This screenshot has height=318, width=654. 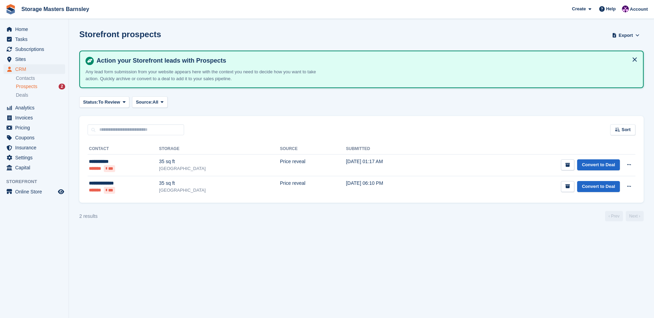 What do you see at coordinates (625, 9) in the screenshot?
I see `img: Louise Masters` at bounding box center [625, 9].